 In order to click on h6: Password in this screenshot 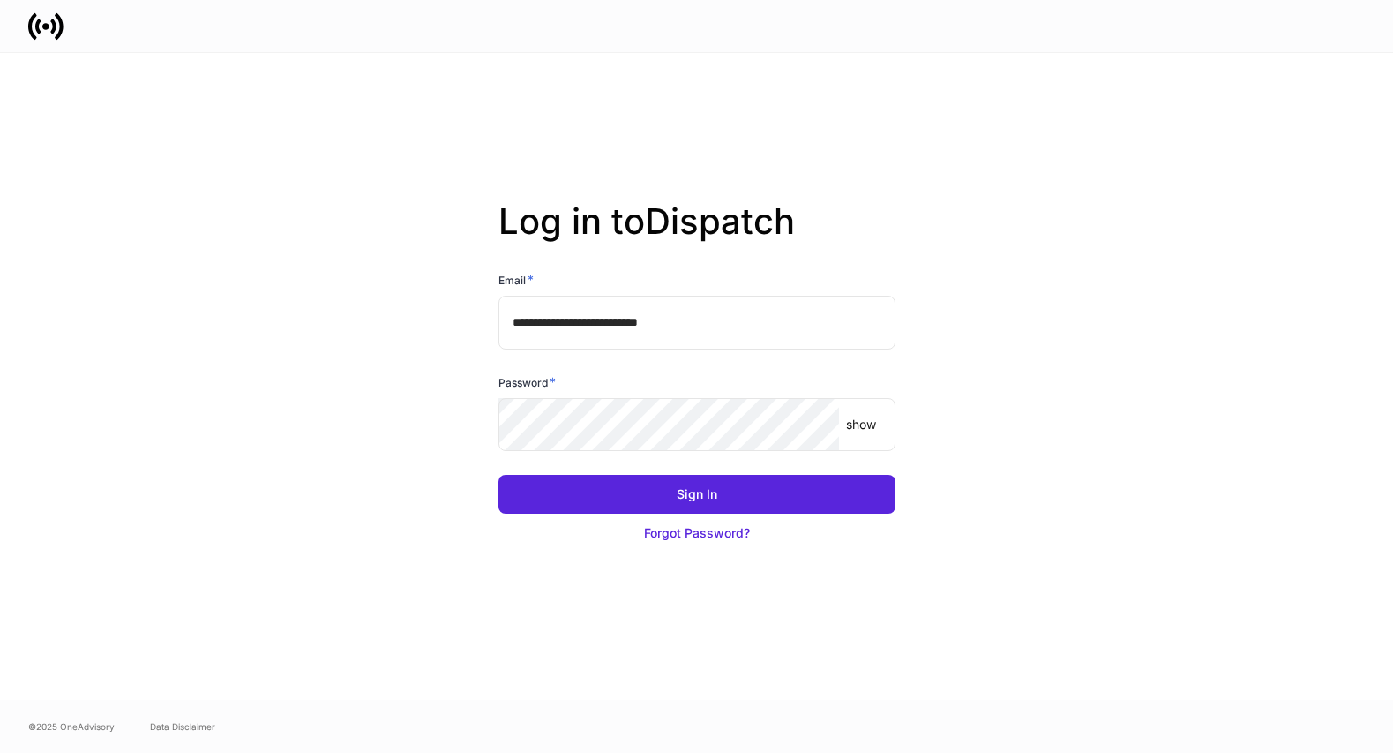, I will do `click(527, 382)`.